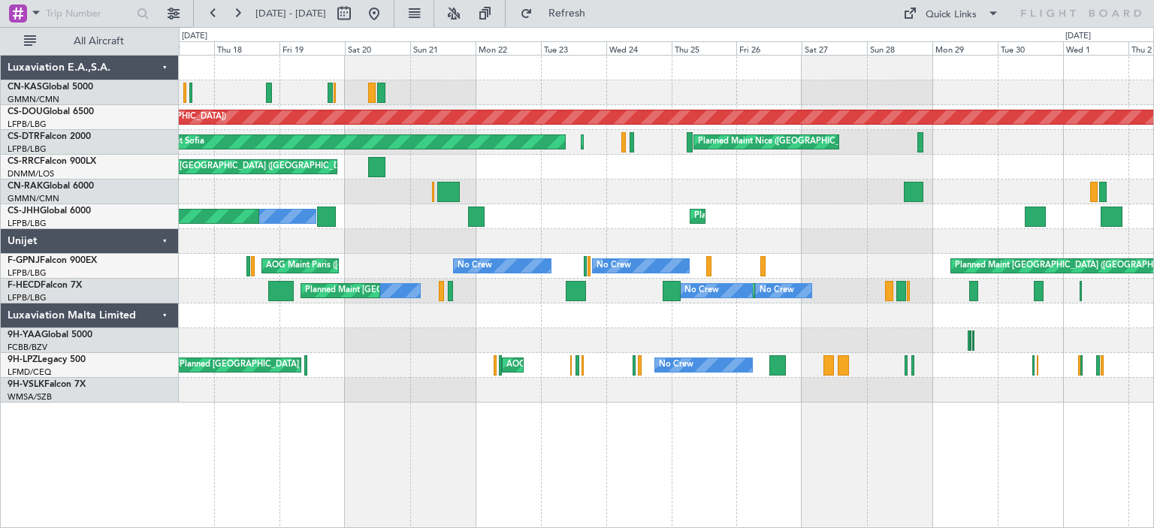 The width and height of the screenshot is (1154, 528). I want to click on span: F-GPNJ, so click(23, 261).